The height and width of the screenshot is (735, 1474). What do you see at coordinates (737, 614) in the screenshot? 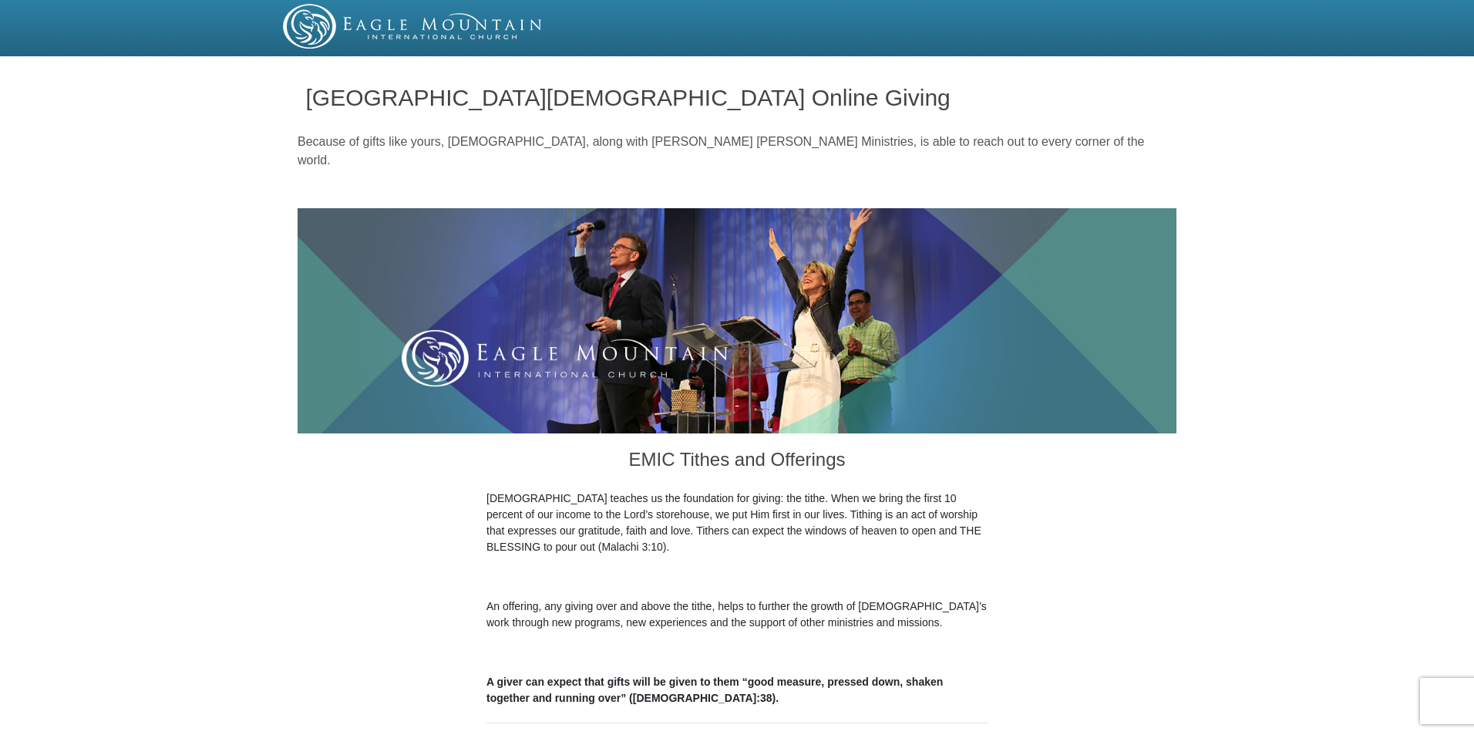
I see `p: An offering, any giving over and above the tithe, helps to further the growth of [DEMOGRAPHIC_DAT...` at bounding box center [737, 614].